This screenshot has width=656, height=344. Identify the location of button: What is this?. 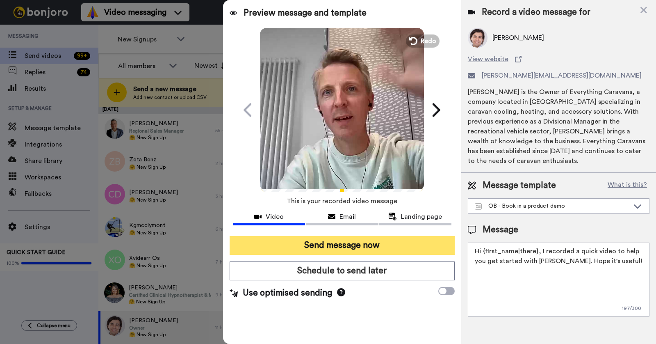
(627, 185).